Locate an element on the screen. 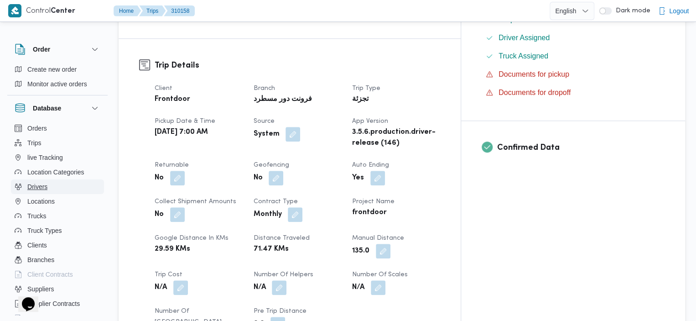  span: Project Name is located at coordinates (373, 201).